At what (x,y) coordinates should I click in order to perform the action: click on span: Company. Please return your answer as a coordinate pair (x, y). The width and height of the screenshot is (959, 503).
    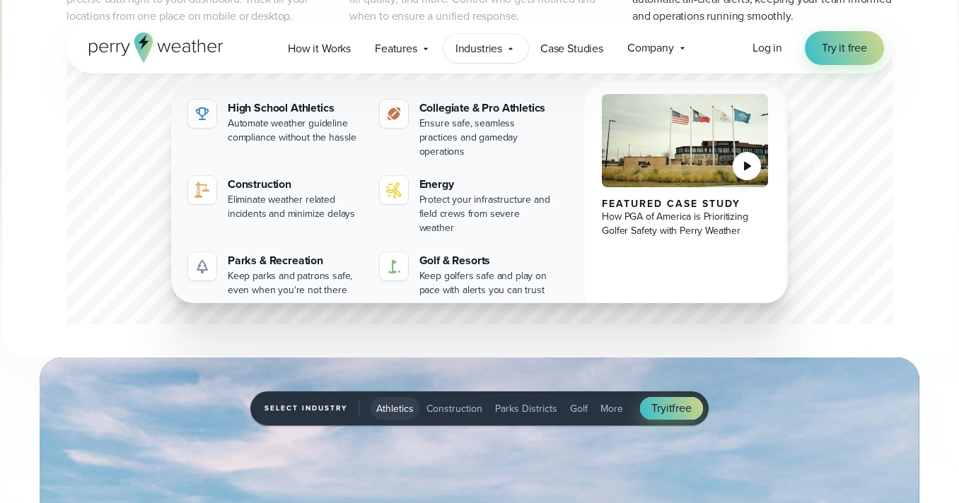
    Looking at the image, I should click on (650, 48).